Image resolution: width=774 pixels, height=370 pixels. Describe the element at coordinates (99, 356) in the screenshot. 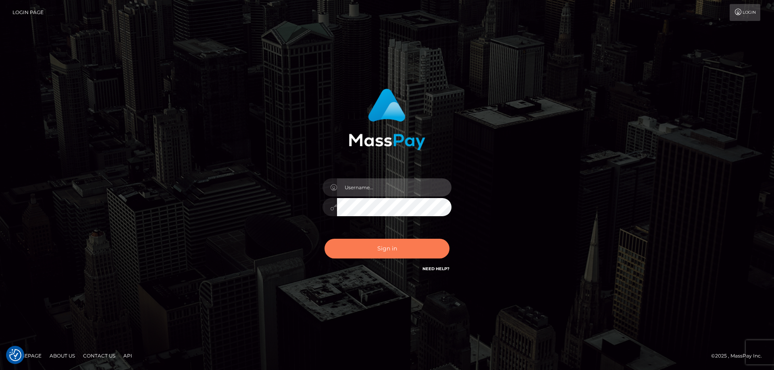

I see `a: Contact Us` at that location.